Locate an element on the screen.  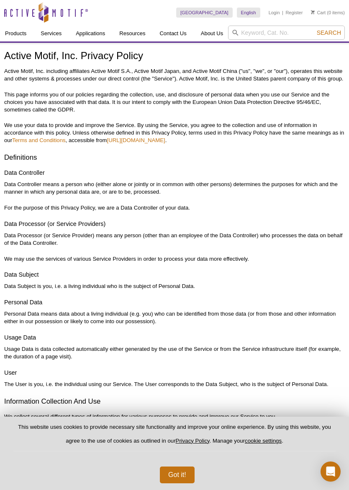
h4: Data Subject is located at coordinates (175, 274).